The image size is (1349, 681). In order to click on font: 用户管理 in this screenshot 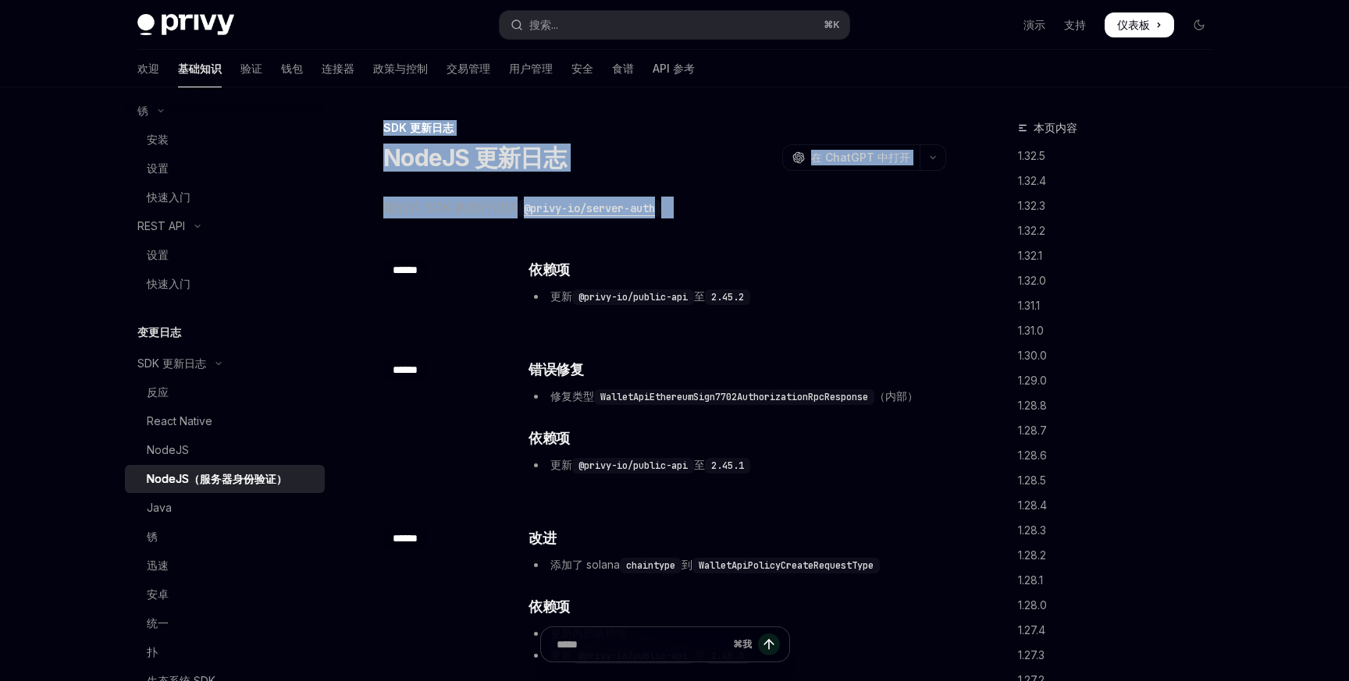, I will do `click(531, 68)`.